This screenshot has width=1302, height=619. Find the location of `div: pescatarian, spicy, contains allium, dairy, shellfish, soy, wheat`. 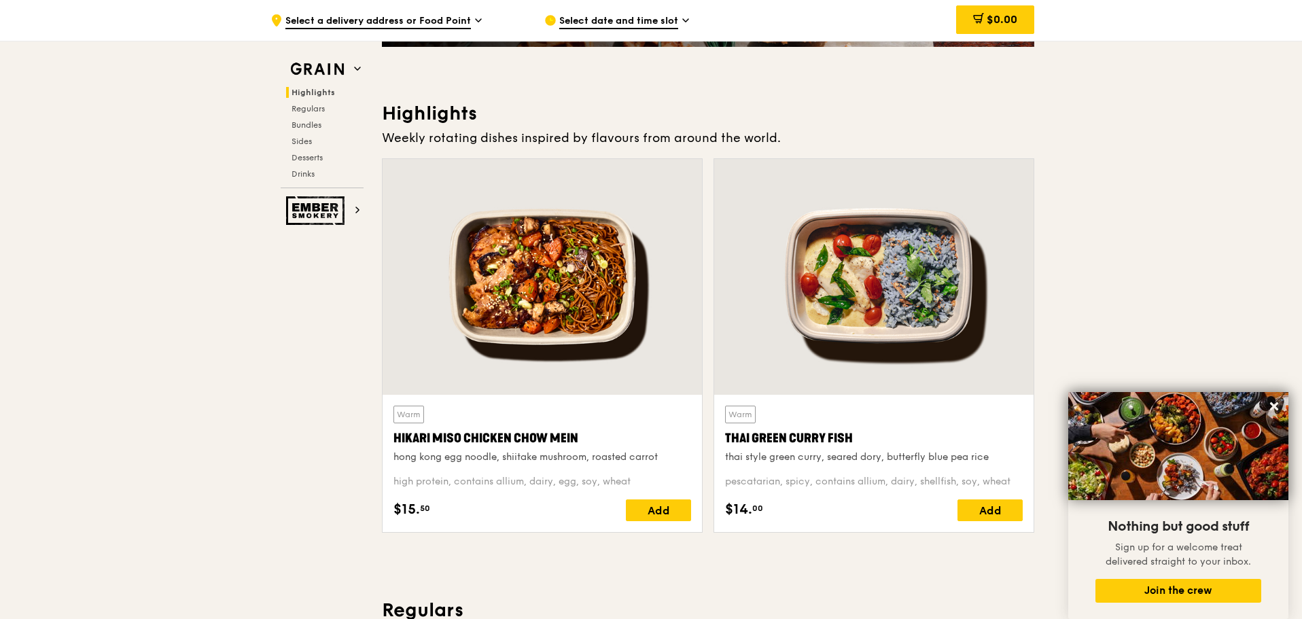

div: pescatarian, spicy, contains allium, dairy, shellfish, soy, wheat is located at coordinates (874, 482).